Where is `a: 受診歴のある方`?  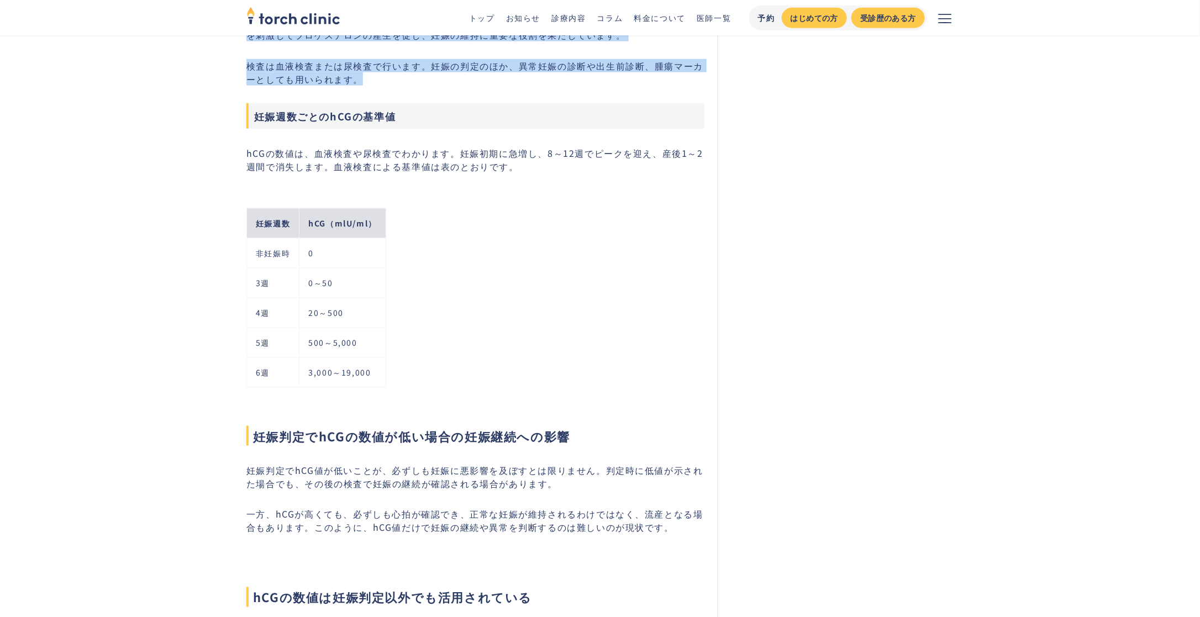
a: 受診歴のある方 is located at coordinates (888, 18).